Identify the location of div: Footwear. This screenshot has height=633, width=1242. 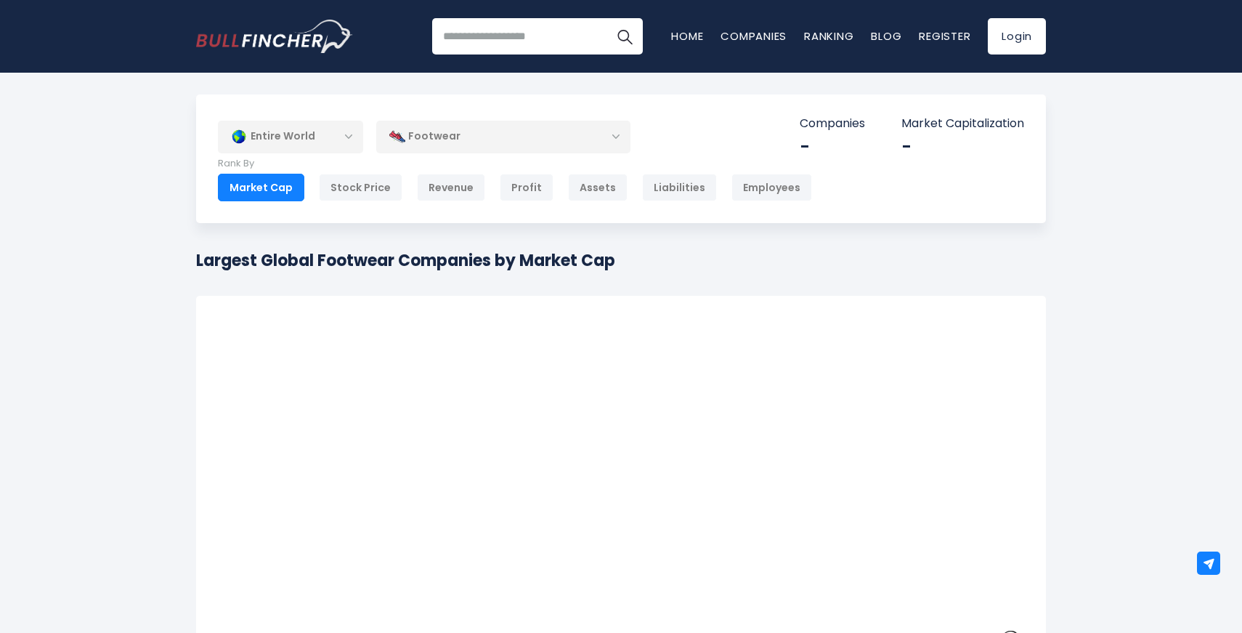
(503, 137).